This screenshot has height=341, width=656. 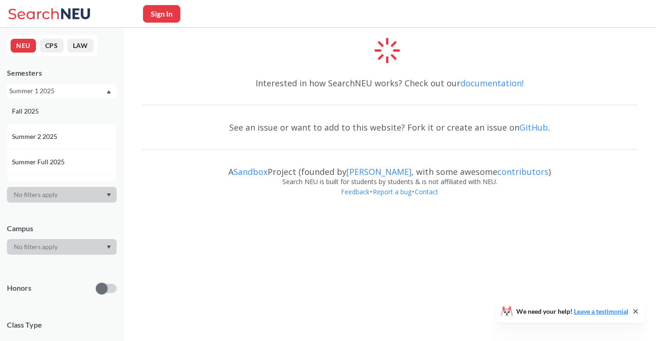 What do you see at coordinates (19, 288) in the screenshot?
I see `p: Honors` at bounding box center [19, 288].